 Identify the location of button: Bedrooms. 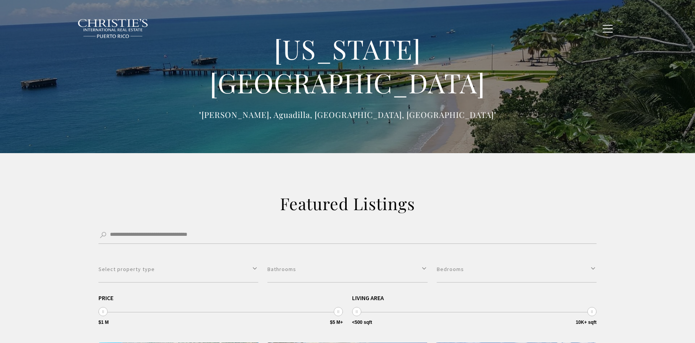
(516, 269).